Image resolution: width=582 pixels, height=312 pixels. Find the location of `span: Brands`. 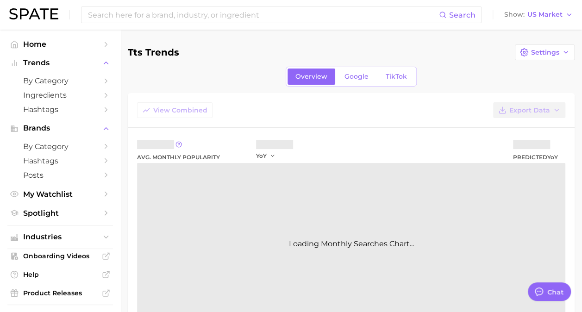

span: Brands is located at coordinates (60, 128).